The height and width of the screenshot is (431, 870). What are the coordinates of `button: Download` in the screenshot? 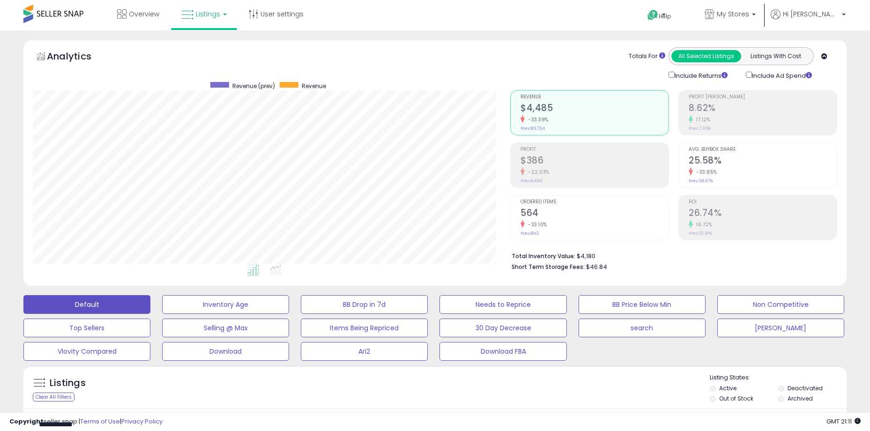 It's located at (225, 351).